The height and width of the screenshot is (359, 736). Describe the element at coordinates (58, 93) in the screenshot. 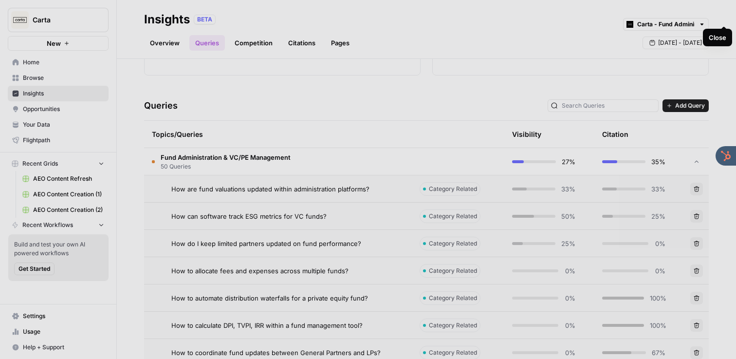

I see `a: Insights` at that location.